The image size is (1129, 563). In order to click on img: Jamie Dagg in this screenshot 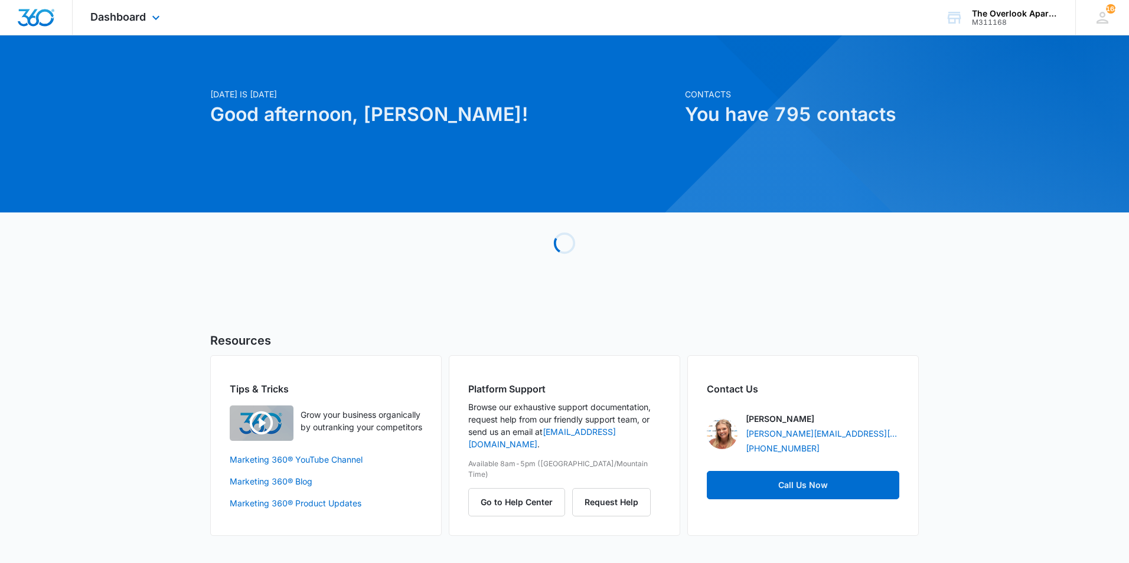, I will do `click(722, 434)`.